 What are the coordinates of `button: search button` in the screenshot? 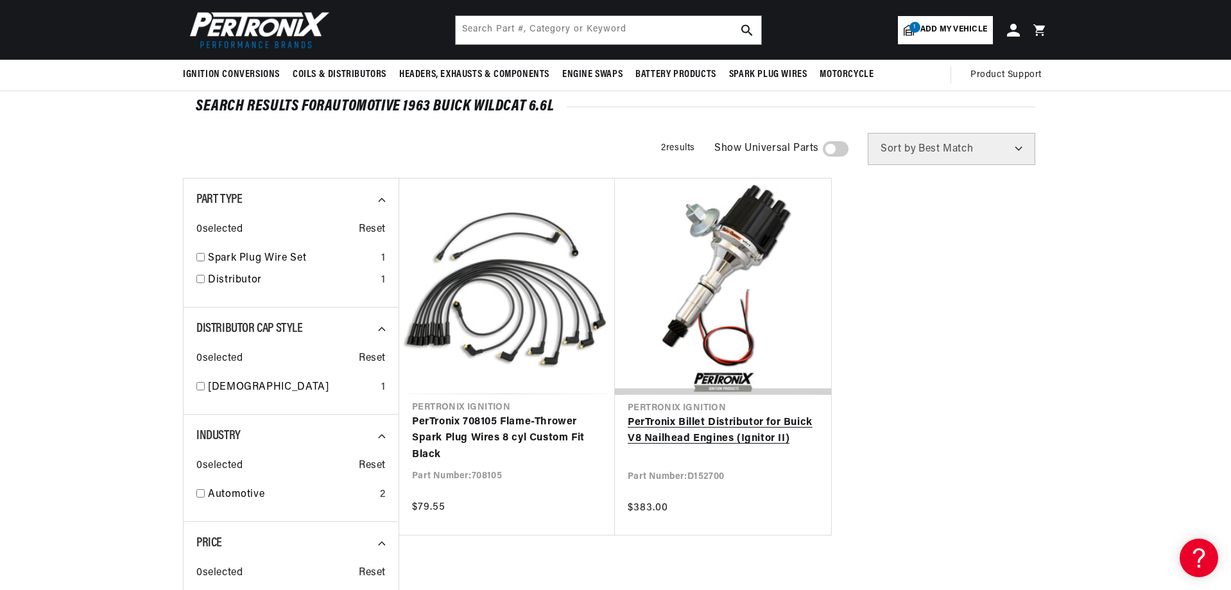 It's located at (747, 30).